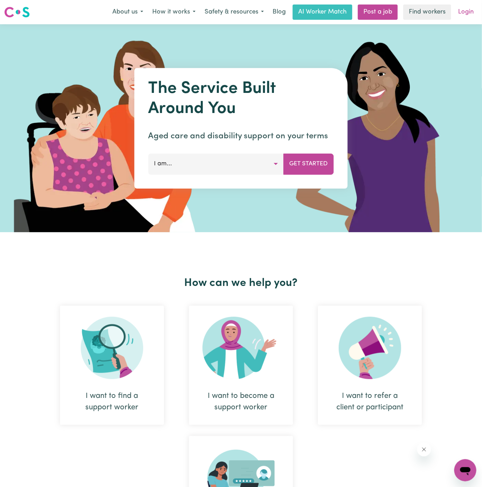 Image resolution: width=482 pixels, height=487 pixels. What do you see at coordinates (466, 12) in the screenshot?
I see `a: Login` at bounding box center [466, 12].